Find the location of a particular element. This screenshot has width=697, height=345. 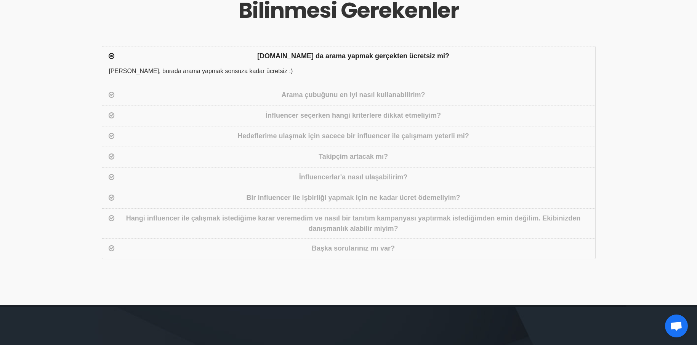

div: Takipçim artacak mı? is located at coordinates (353, 157).